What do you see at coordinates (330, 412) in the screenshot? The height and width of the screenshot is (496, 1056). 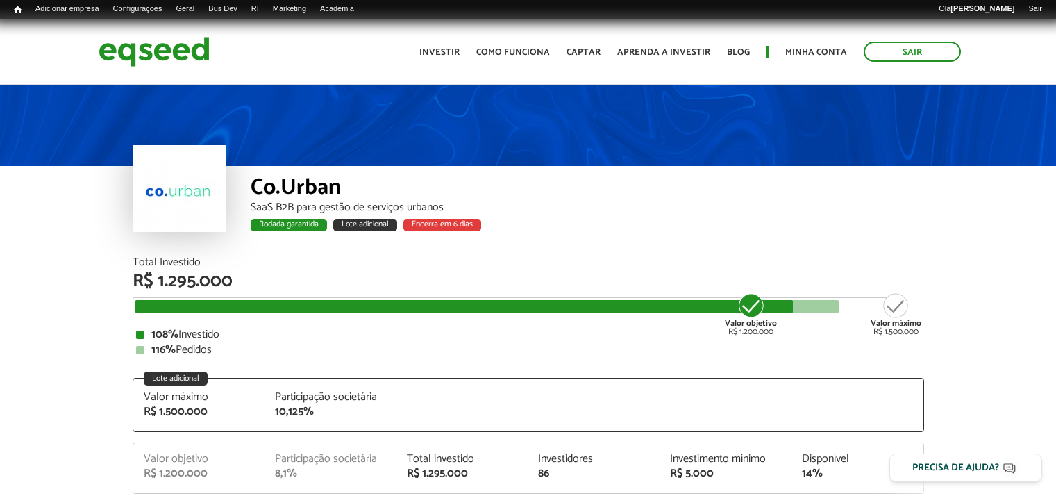 I see `div: 10,125%` at bounding box center [330, 412].